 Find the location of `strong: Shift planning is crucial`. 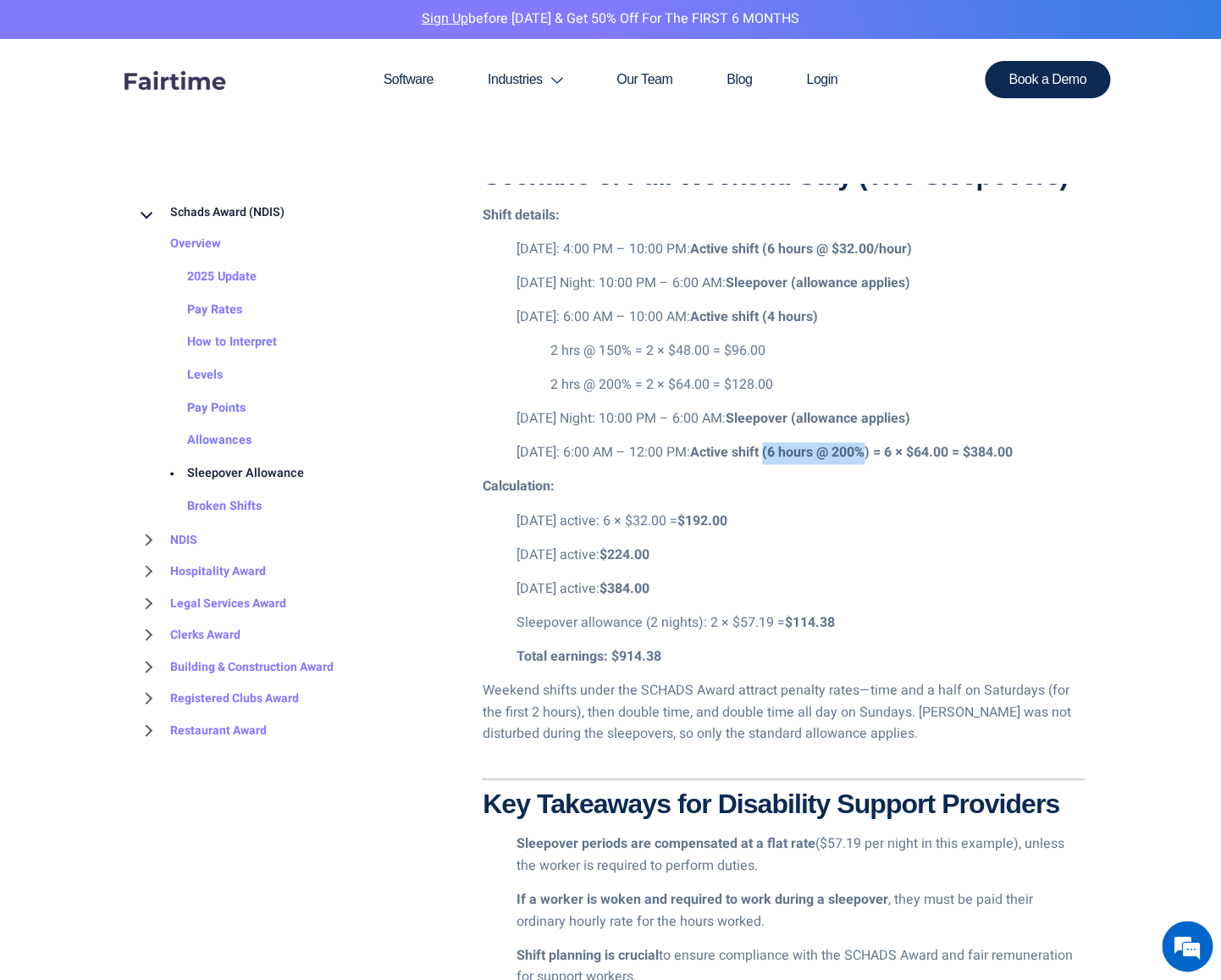

strong: Shift planning is crucial is located at coordinates (588, 954).